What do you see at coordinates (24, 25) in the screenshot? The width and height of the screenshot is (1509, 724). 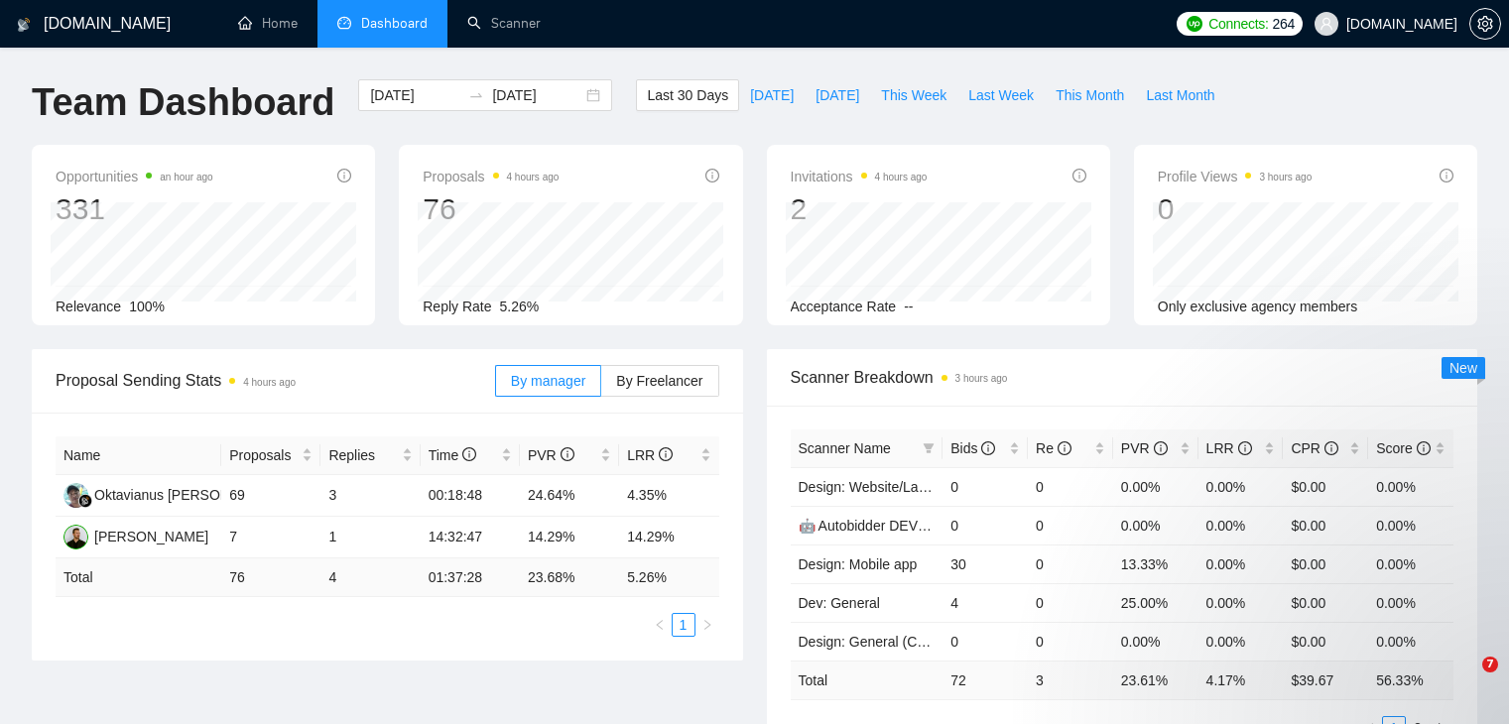 I see `img: logo` at bounding box center [24, 25].